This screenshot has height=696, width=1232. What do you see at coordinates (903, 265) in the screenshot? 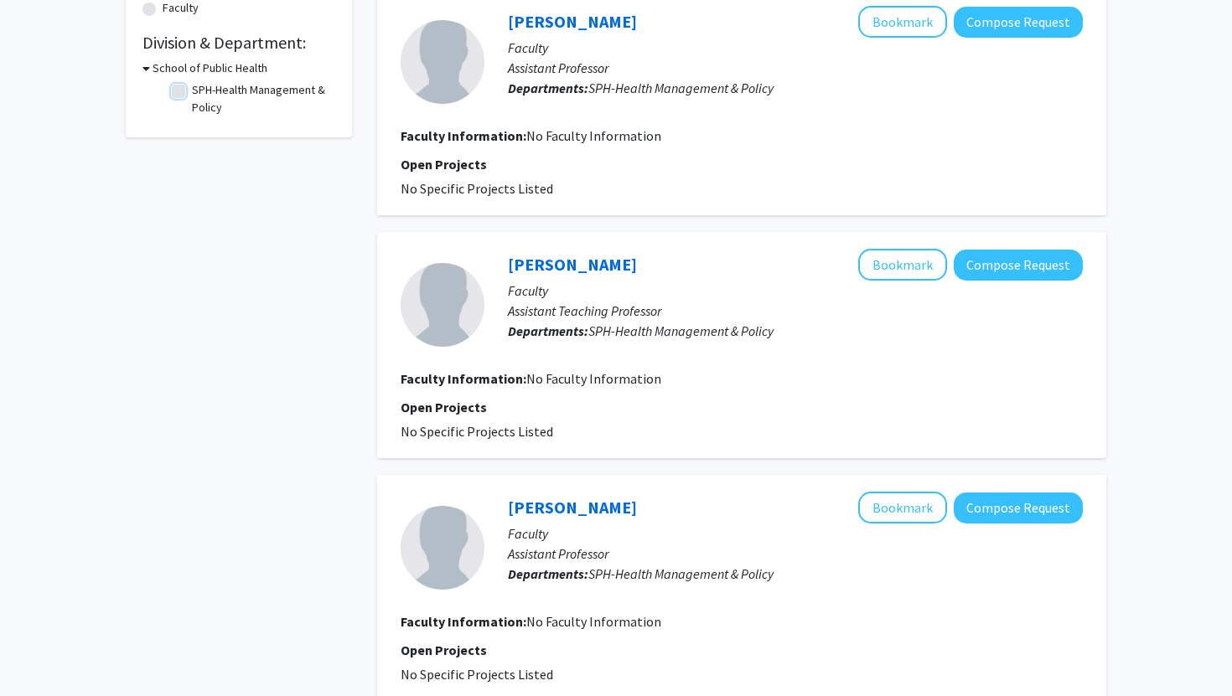
I see `button: Add Christy Dure to Bookmarks` at bounding box center [903, 265].